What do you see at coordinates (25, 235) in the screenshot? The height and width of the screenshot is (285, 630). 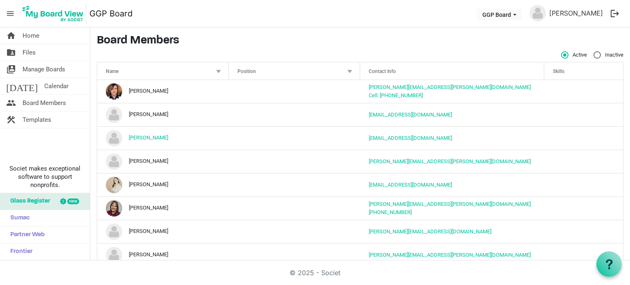 I see `span: Partner Web` at bounding box center [25, 235].